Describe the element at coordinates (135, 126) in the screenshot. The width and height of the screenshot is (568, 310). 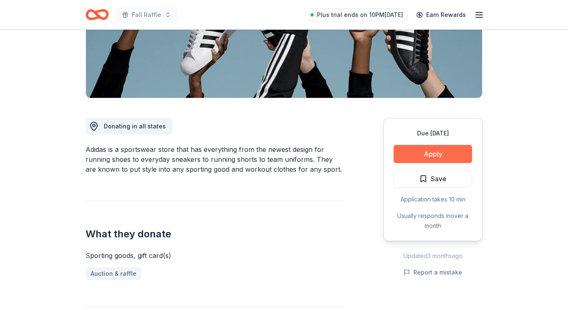
I see `span: Donating in all states` at that location.